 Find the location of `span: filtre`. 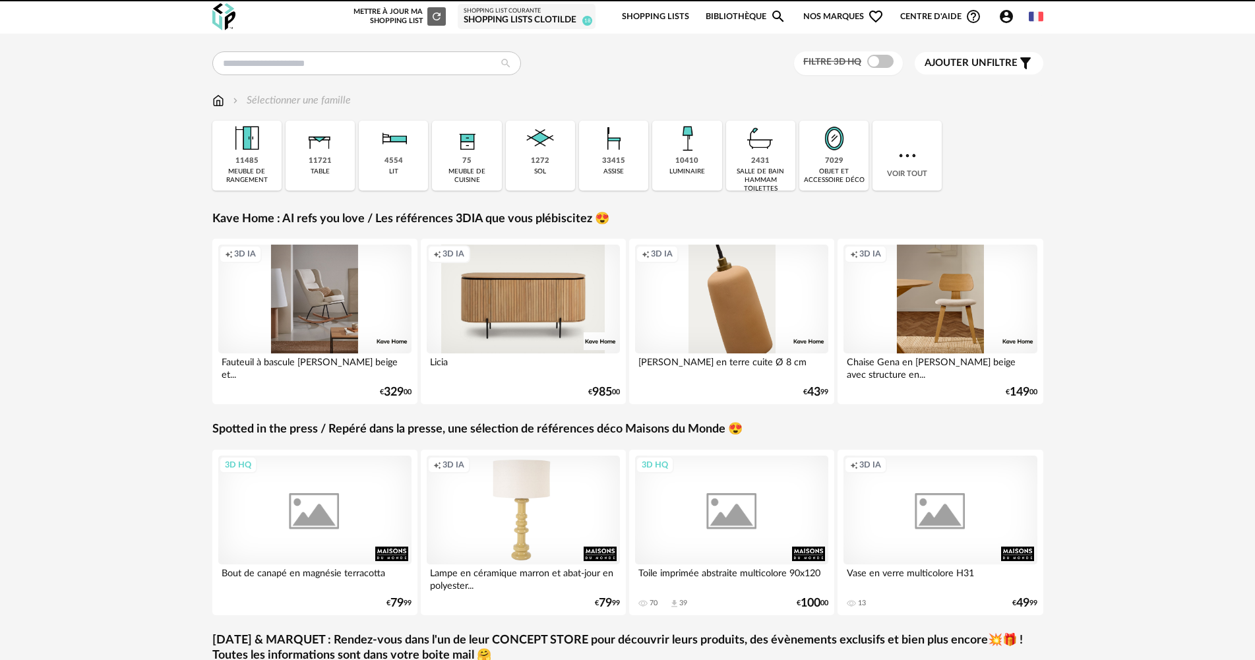

span: filtre is located at coordinates (971, 63).